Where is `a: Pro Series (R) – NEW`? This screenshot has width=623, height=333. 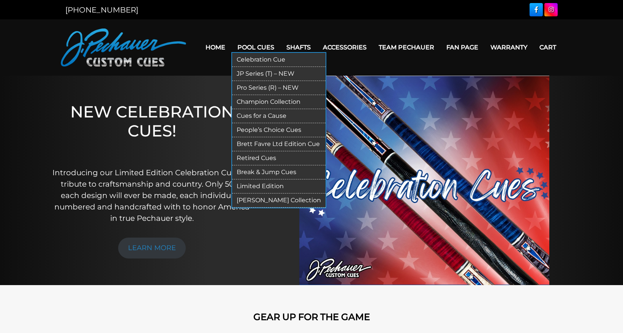
a: Pro Series (R) – NEW is located at coordinates (279, 88).